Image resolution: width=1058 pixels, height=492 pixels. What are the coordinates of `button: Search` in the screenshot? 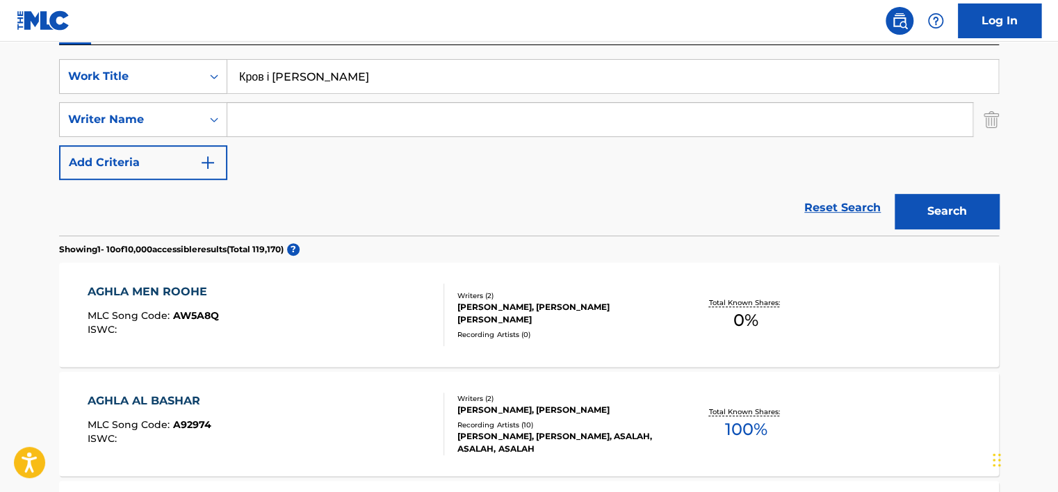 It's located at (947, 211).